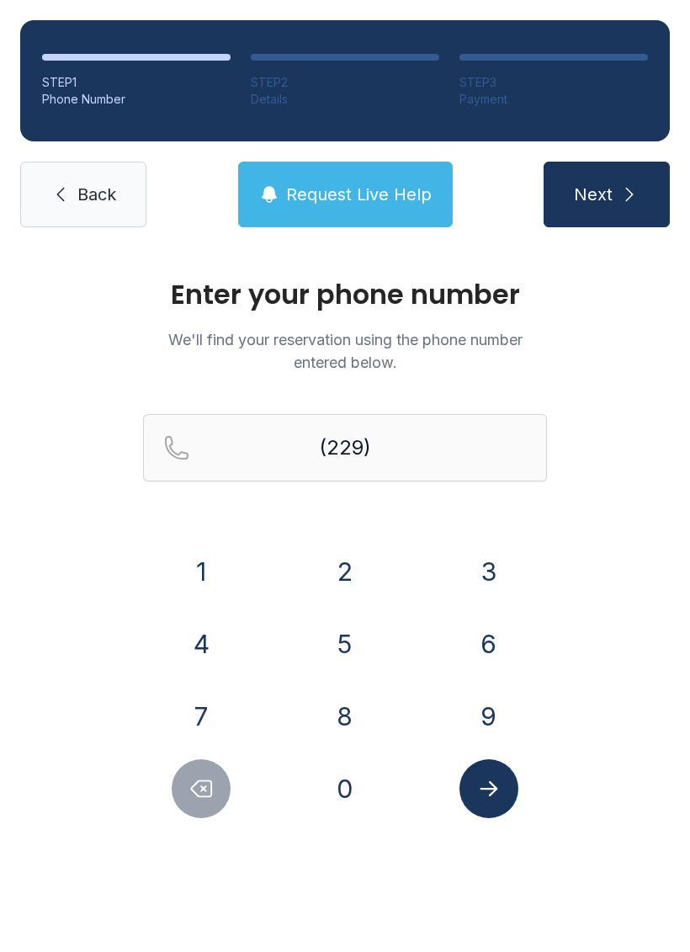 This screenshot has height=952, width=690. I want to click on button: 5, so click(345, 644).